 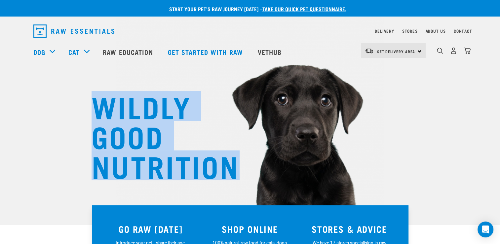 What do you see at coordinates (350, 229) in the screenshot?
I see `h3: STORES & ADVICE` at bounding box center [350, 229].